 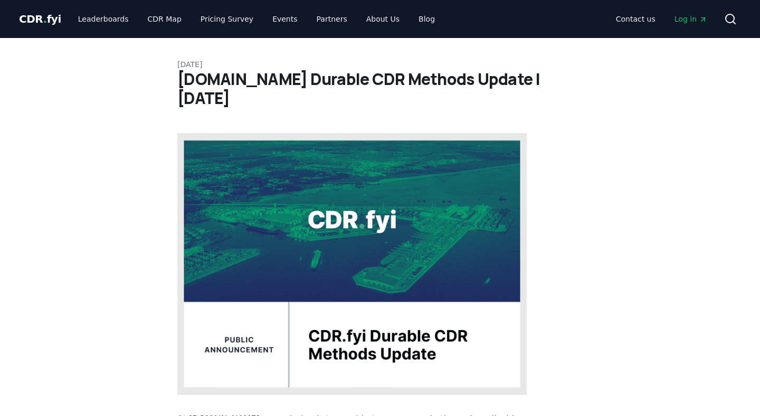 I want to click on a: CDR Map, so click(x=165, y=19).